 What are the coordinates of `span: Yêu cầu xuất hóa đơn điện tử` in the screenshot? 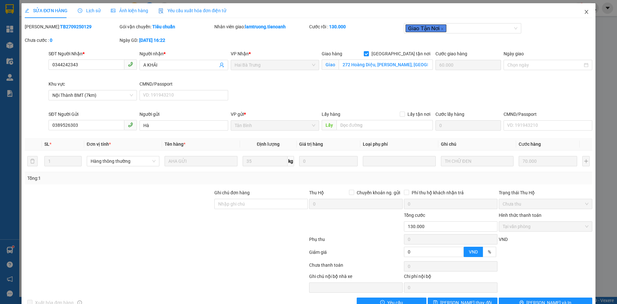 It's located at (192, 11).